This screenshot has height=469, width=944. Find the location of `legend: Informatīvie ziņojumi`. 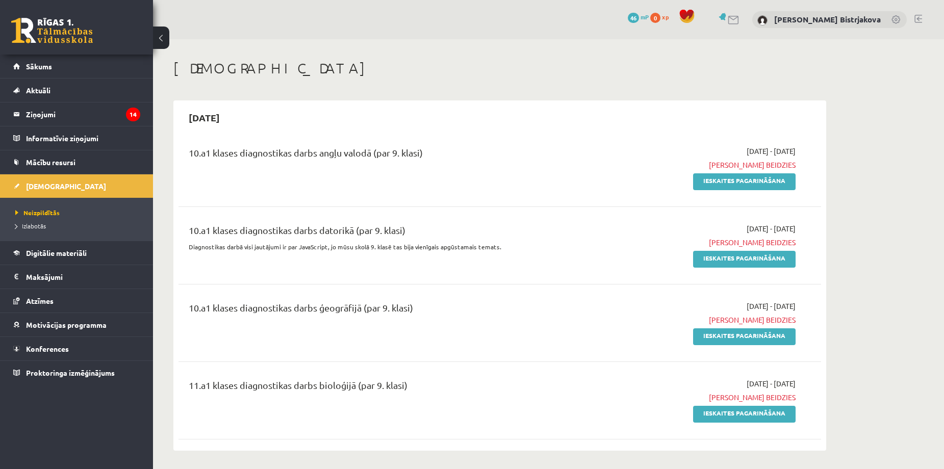

legend: Informatīvie ziņojumi is located at coordinates (83, 138).